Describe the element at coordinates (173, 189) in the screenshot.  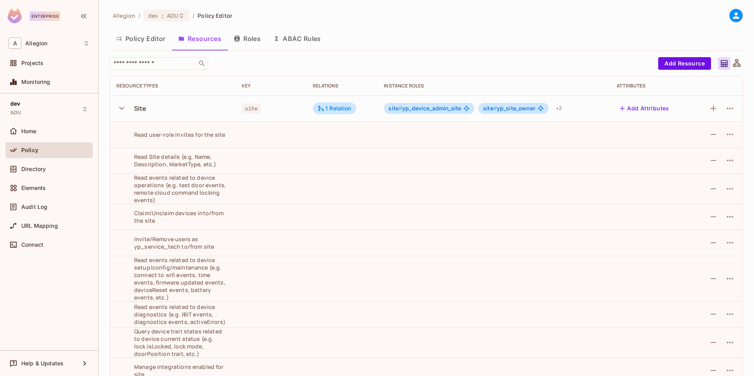
I see `div: Read events related to device operations (e.g. test door events, remote cloud command locking eve...` at that location.